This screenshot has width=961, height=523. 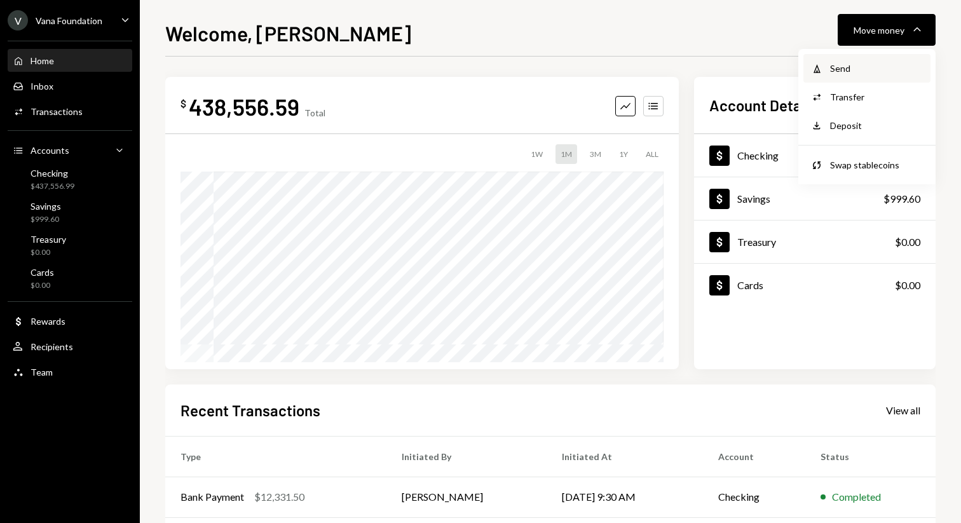 What do you see at coordinates (877, 68) in the screenshot?
I see `div: Send` at bounding box center [877, 68].